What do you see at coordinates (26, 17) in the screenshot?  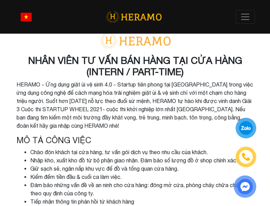 I see `img: vn-flag.png` at bounding box center [26, 17].